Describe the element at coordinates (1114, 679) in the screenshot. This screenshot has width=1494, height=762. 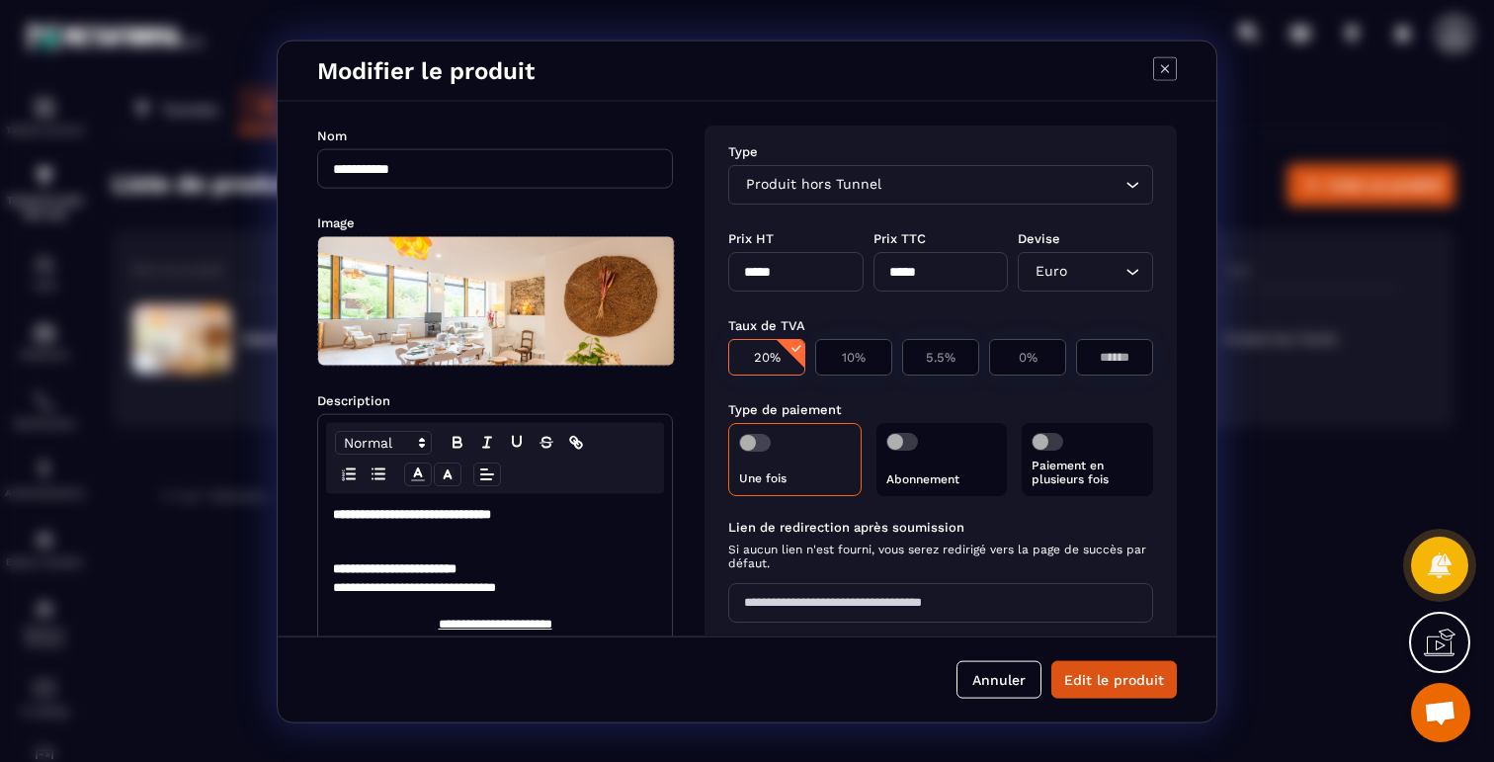
I see `button: Edit le produit` at that location.